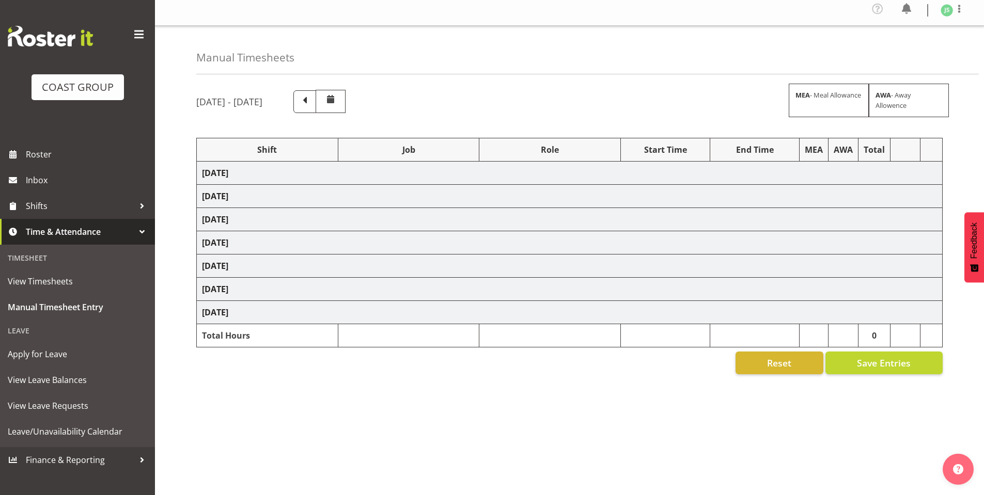 The image size is (984, 495). What do you see at coordinates (843, 150) in the screenshot?
I see `div: AWA` at bounding box center [843, 150].